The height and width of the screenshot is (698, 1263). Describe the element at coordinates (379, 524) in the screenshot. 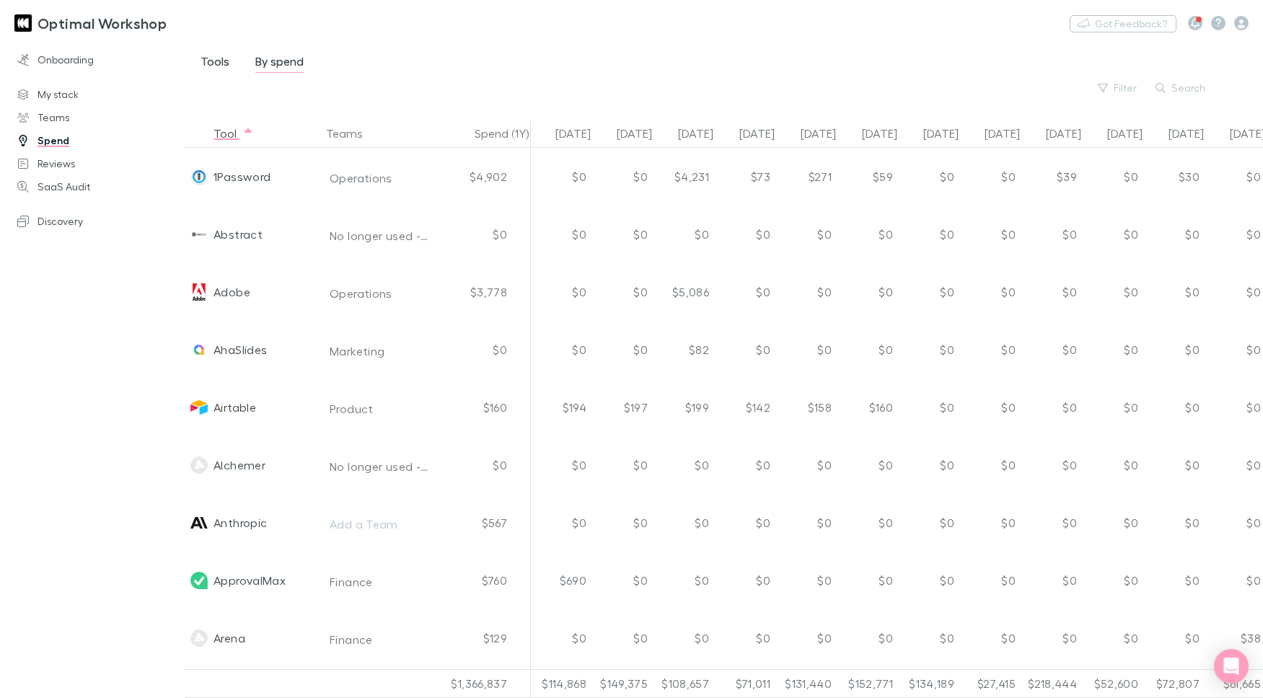

I see `button: Add a Team` at that location.